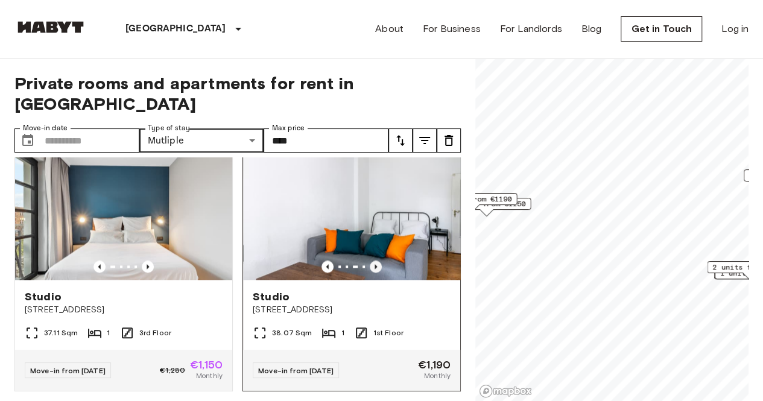  Describe the element at coordinates (124, 207) in the screenshot. I see `img: Marketing picture of unit DE-01-482-308-01` at that location.